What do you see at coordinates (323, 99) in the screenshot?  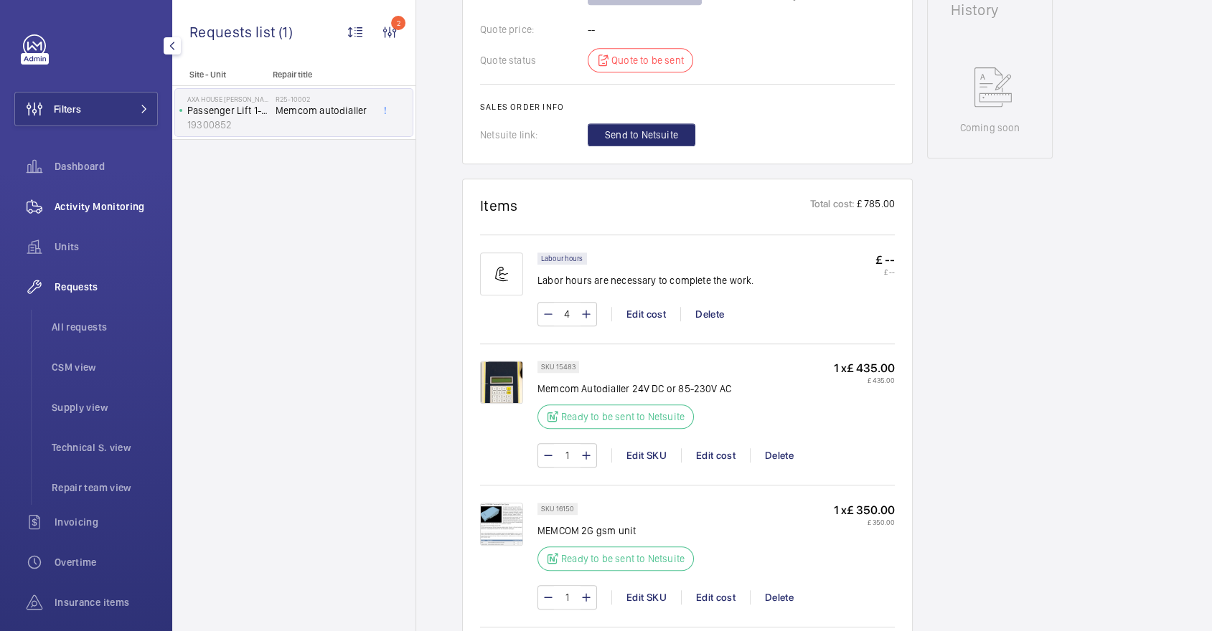 I see `h2: R25-10002` at bounding box center [323, 99].